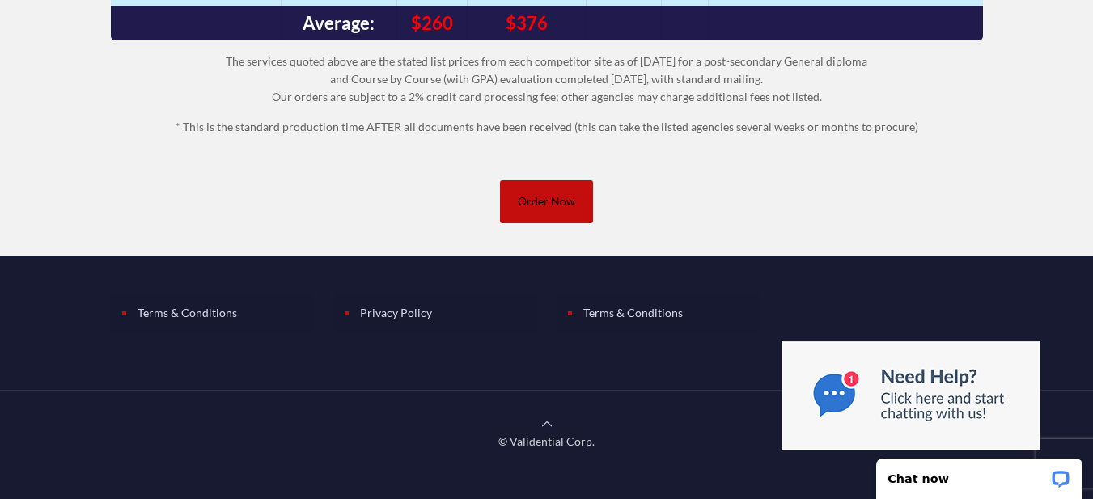 The height and width of the screenshot is (499, 1093). I want to click on span: Order Now, so click(546, 201).